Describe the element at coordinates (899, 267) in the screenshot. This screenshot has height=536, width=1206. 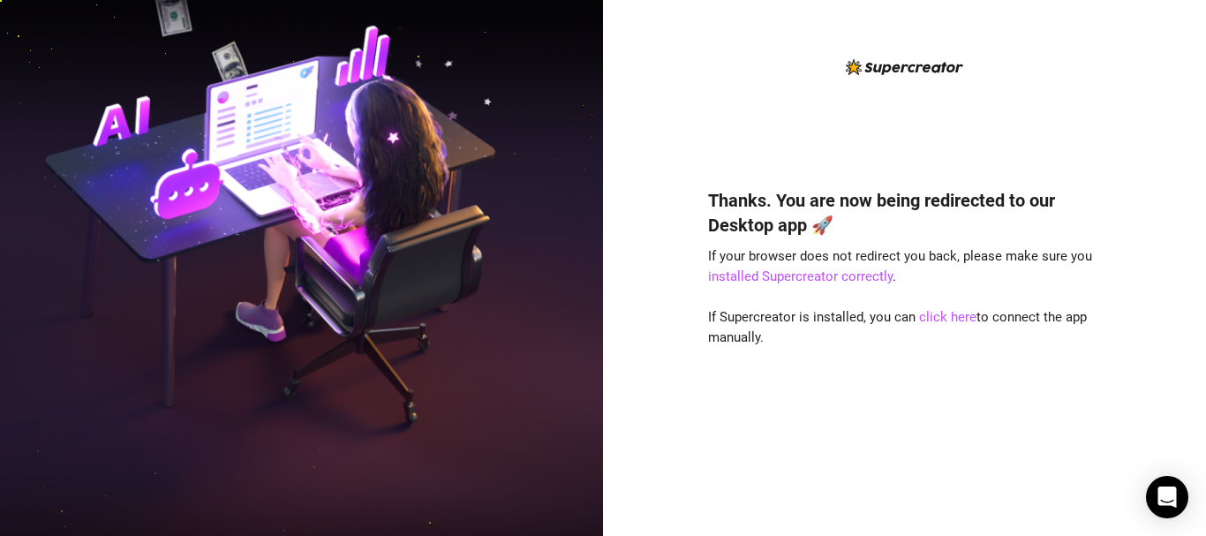
I see `span: If your browser does not redirect you back, please make sure you .` at that location.